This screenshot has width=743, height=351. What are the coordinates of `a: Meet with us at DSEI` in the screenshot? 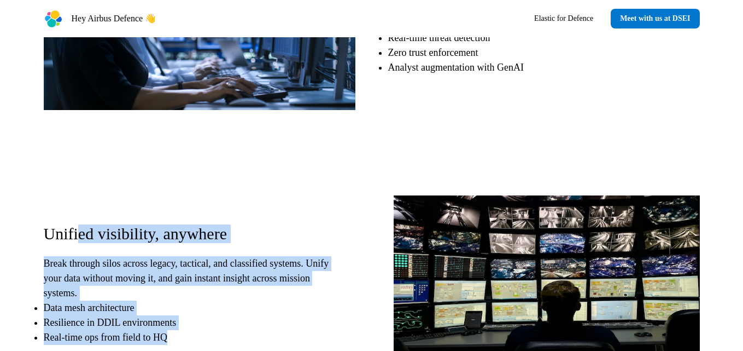 It's located at (655, 19).